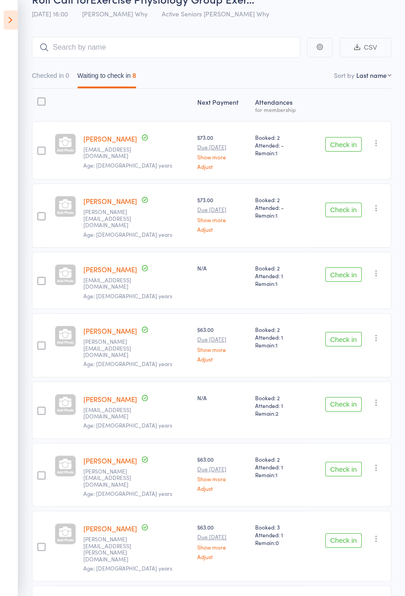 Image resolution: width=405 pixels, height=596 pixels. Describe the element at coordinates (134, 76) in the screenshot. I see `div: 8` at that location.